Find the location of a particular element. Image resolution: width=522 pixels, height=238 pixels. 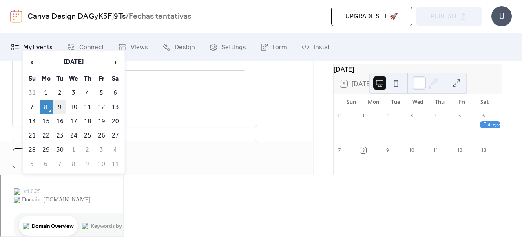

td: 13 is located at coordinates (115, 107).